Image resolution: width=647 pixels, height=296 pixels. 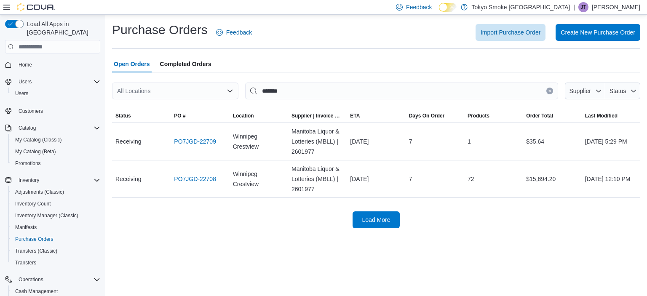 I want to click on button: Transfers, so click(x=56, y=263).